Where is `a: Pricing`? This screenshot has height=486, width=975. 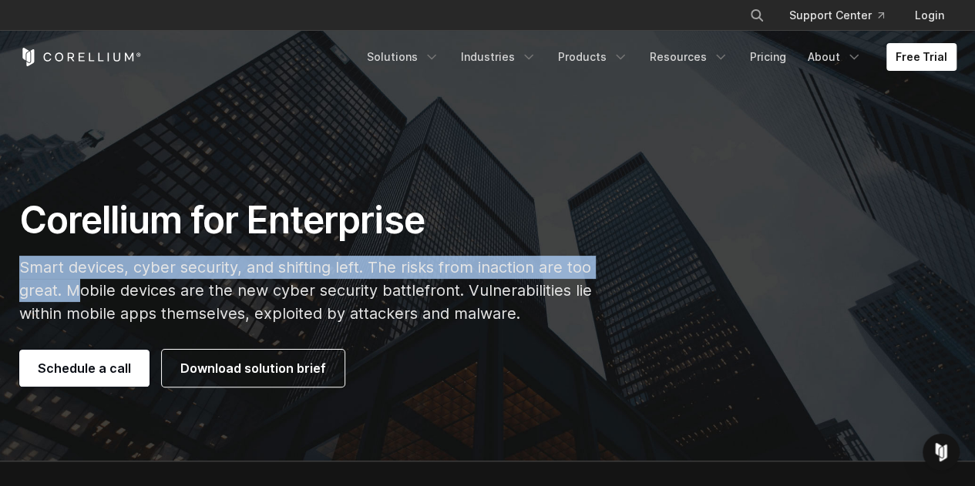
a: Pricing is located at coordinates (768, 57).